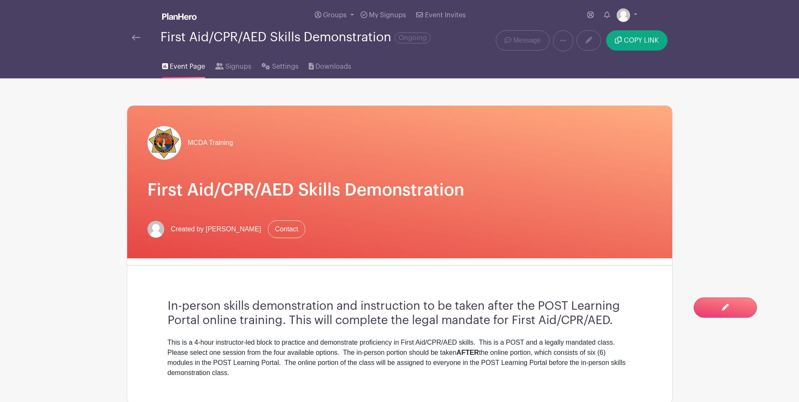 Image resolution: width=799 pixels, height=402 pixels. Describe the element at coordinates (400, 313) in the screenshot. I see `h3: In-person skills demonstration and instruction to be taken after the POST Learning Portal online ...` at that location.